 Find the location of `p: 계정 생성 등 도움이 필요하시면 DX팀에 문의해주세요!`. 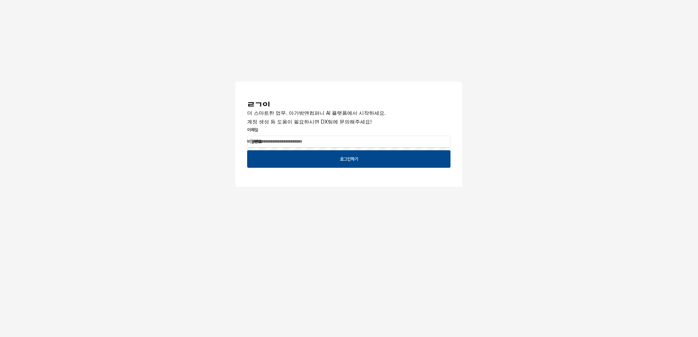

p: 계정 생성 등 도움이 필요하시면 DX팀에 문의해주세요! is located at coordinates (349, 122).